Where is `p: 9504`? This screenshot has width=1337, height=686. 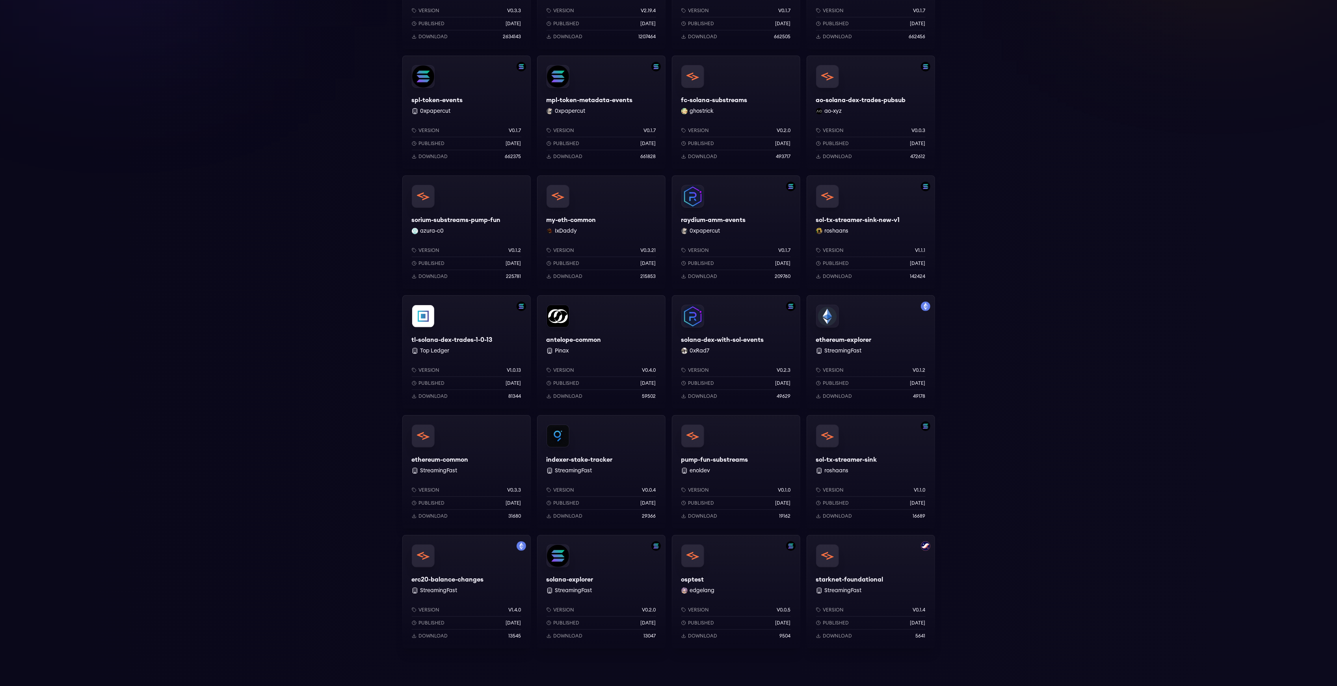
p: 9504 is located at coordinates (785, 635).